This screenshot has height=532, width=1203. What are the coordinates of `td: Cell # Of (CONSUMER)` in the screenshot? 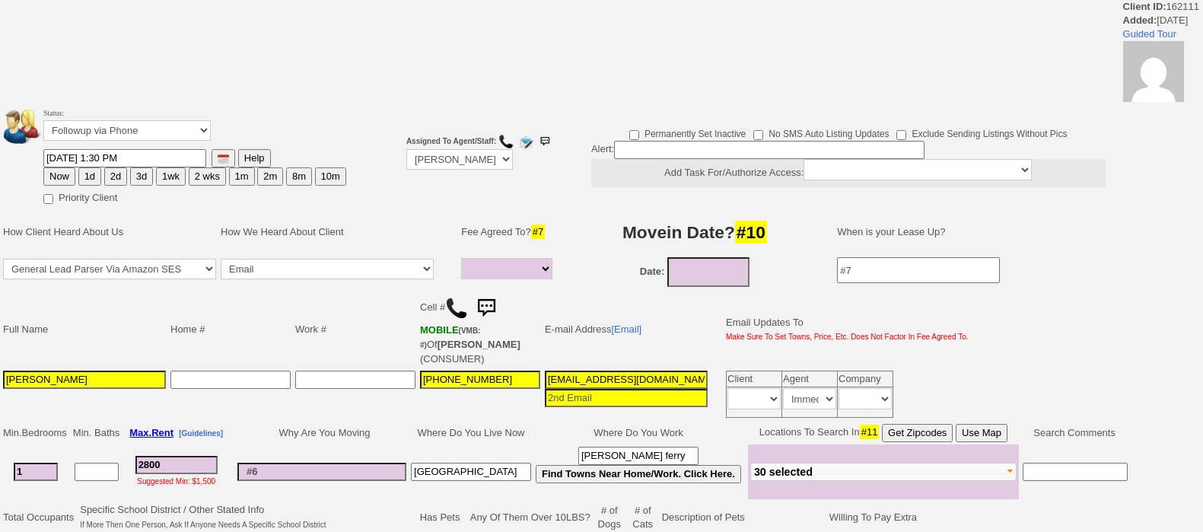 It's located at (480, 329).